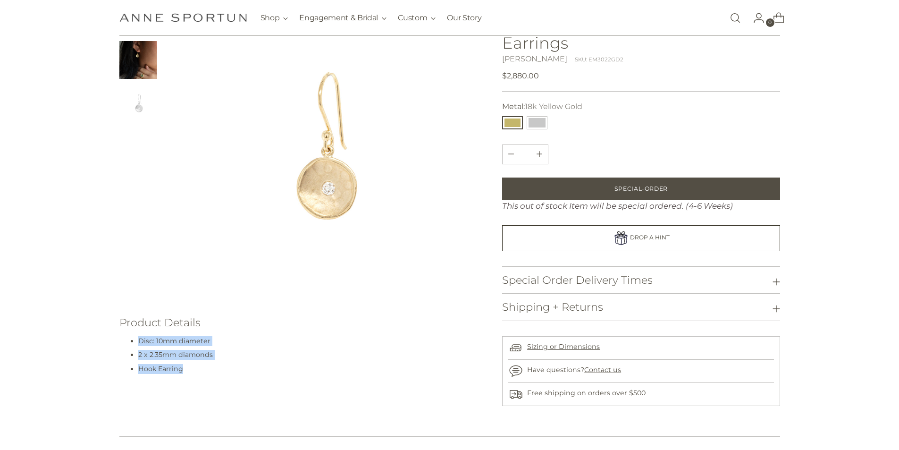 The image size is (899, 450). I want to click on button: Custom, so click(417, 18).